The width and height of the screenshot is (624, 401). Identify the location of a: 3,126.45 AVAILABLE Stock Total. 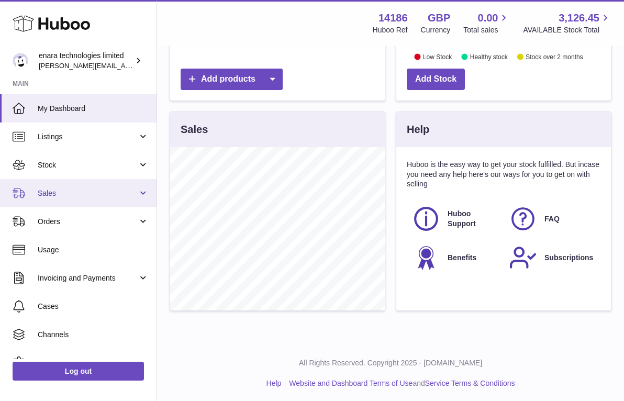
(567, 23).